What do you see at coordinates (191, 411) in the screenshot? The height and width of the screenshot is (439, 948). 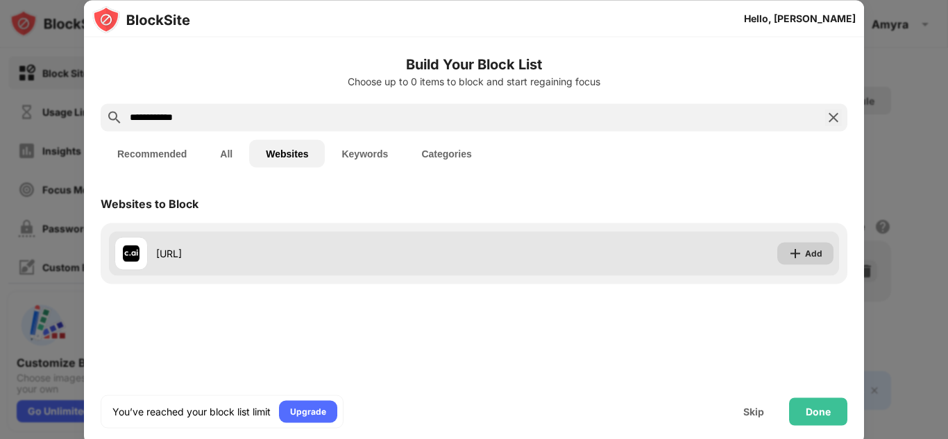 I see `div: You’ve reached your block list limit` at bounding box center [191, 411].